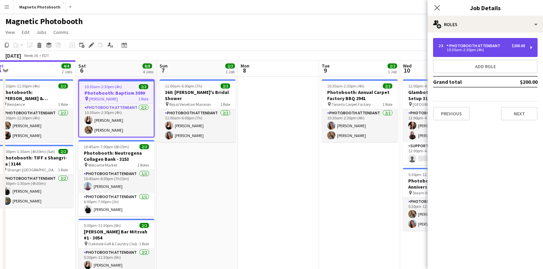 The image size is (543, 269). I want to click on div: 10:45am-7:00pm (8h15m)2/2Photobooth: Neutrogena Collagen Bank - 3153 Welcome Market2 RolesPhotobo..., so click(116, 178).